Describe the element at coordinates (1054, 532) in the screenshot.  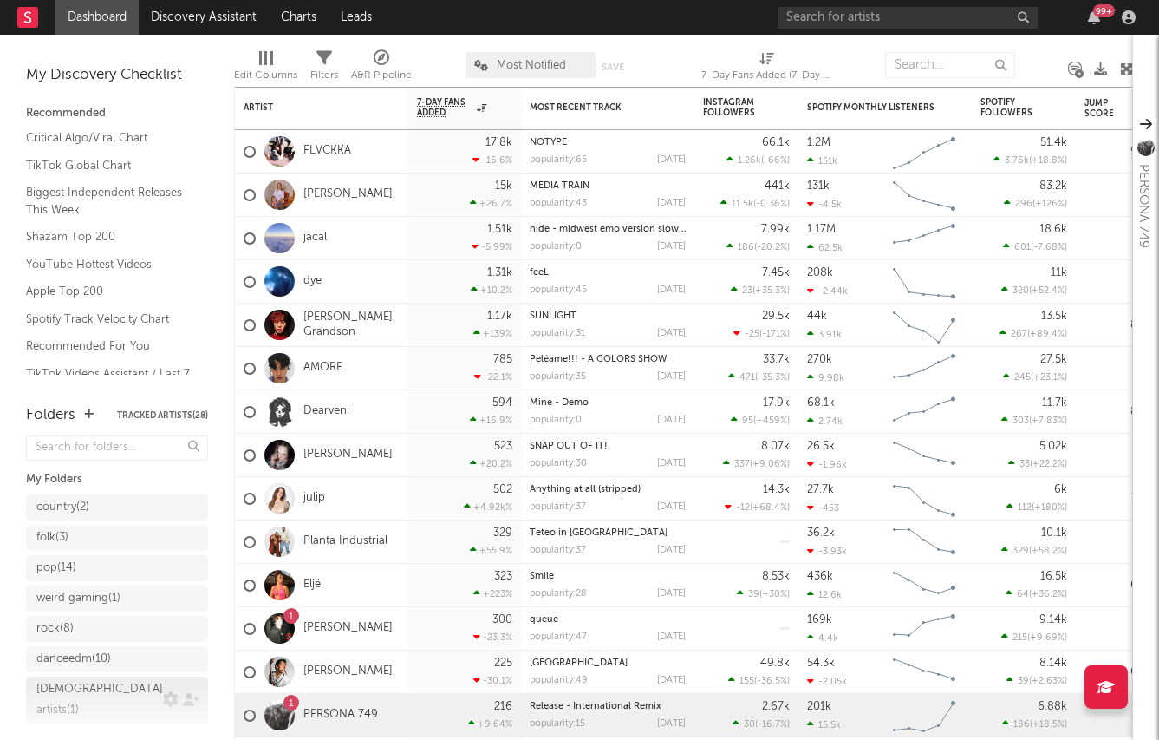
I see `div: 10.1k` at that location.